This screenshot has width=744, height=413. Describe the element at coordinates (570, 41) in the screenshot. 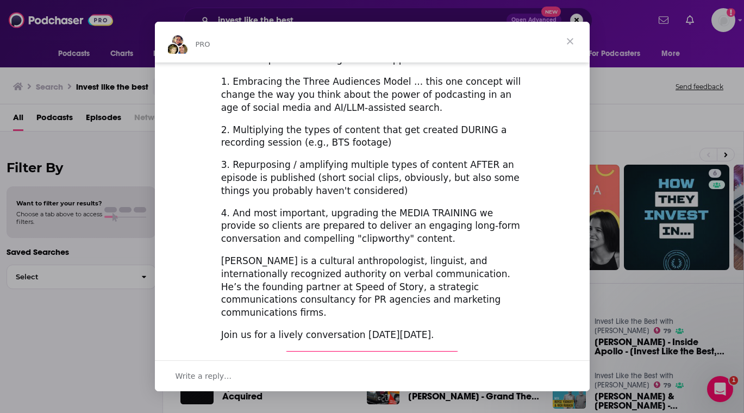

I see `span: Close` at that location.